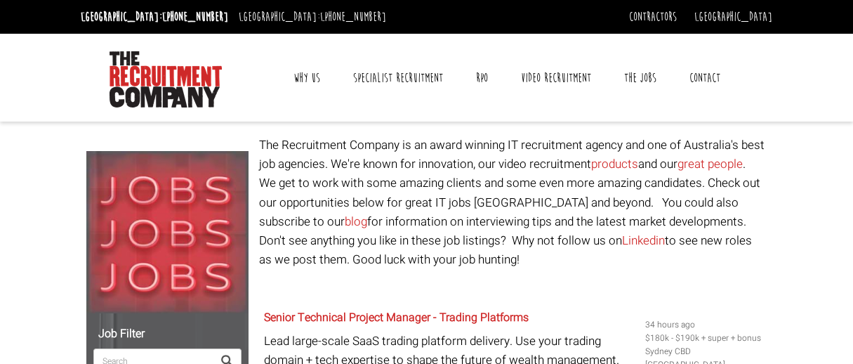  Describe the element at coordinates (653, 17) in the screenshot. I see `a: Contractors` at that location.